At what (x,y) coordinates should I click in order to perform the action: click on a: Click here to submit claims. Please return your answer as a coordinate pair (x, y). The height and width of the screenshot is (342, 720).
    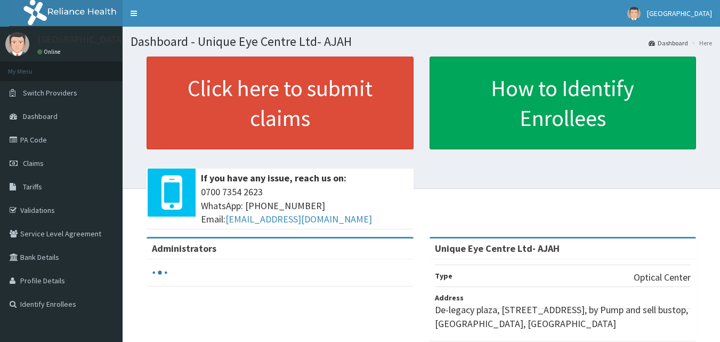
    Looking at the image, I should click on (280, 103).